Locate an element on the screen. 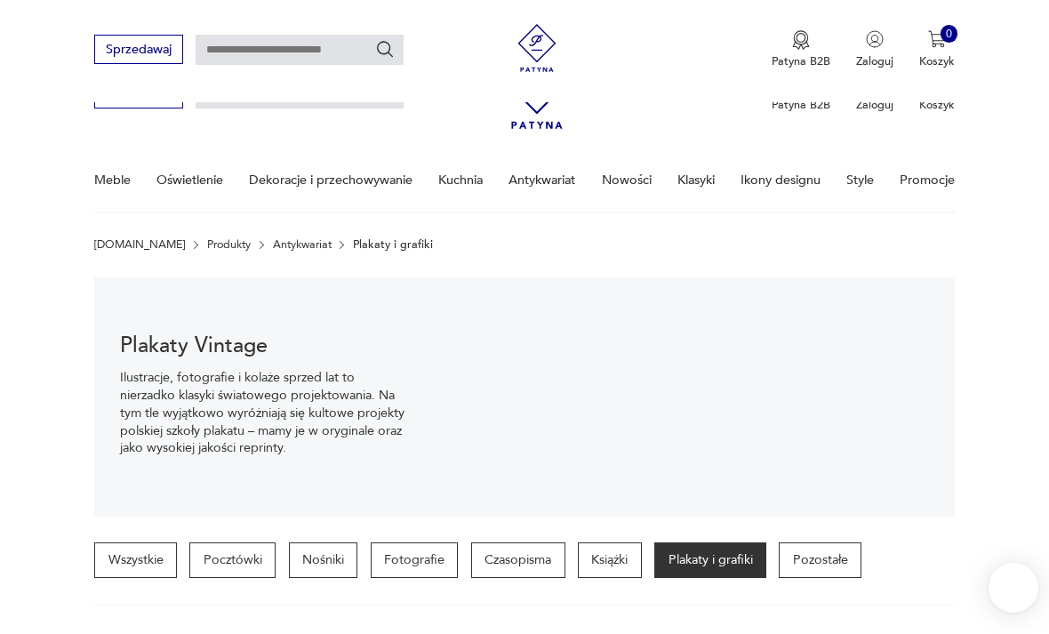  a: Ikona medaluPatyna B2B is located at coordinates (801, 50).